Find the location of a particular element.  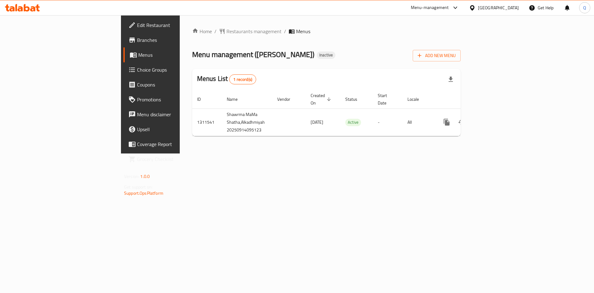

span: Created On is located at coordinates (322, 99).